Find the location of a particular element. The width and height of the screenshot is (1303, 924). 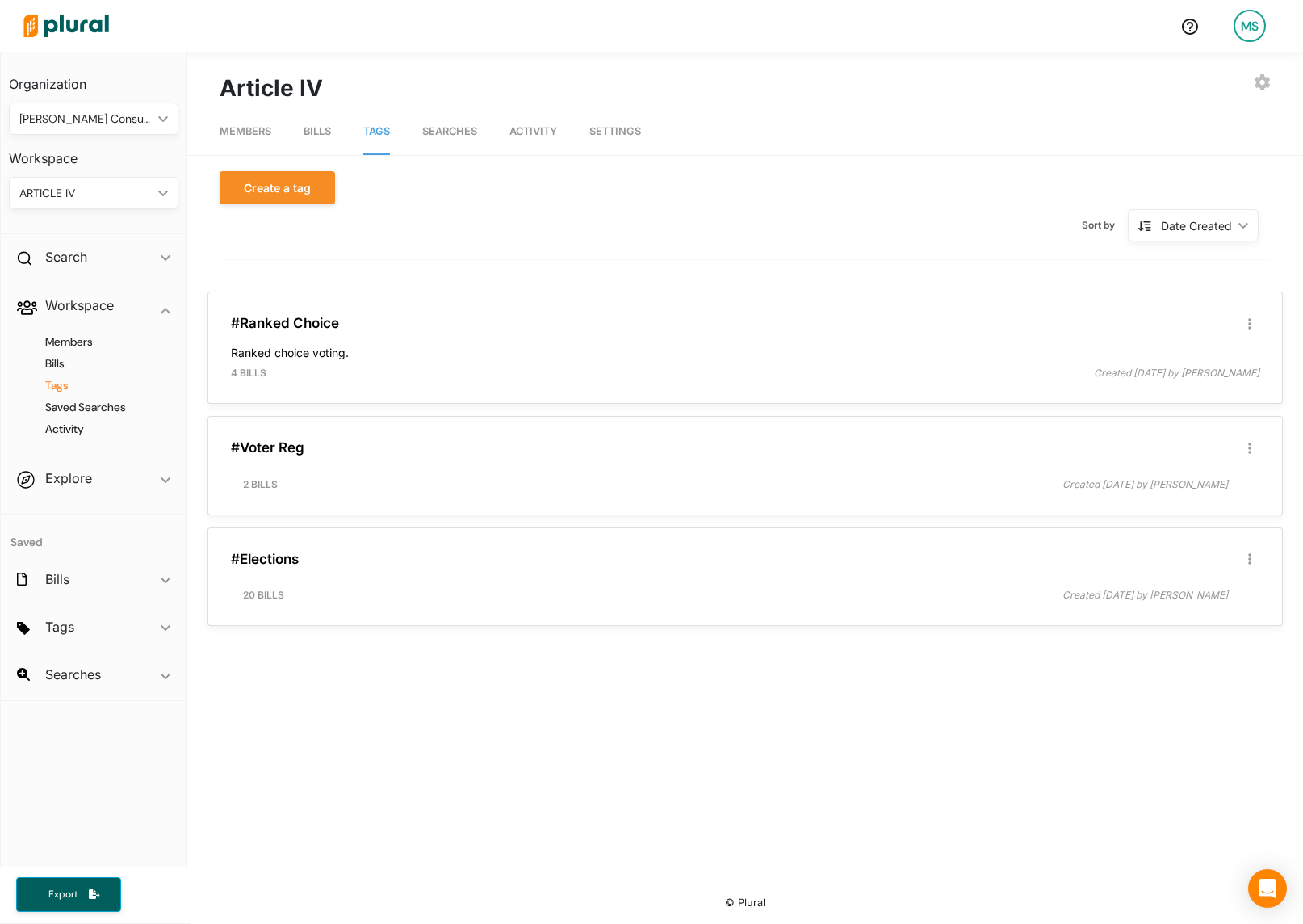

h4: Saved is located at coordinates (94, 534).